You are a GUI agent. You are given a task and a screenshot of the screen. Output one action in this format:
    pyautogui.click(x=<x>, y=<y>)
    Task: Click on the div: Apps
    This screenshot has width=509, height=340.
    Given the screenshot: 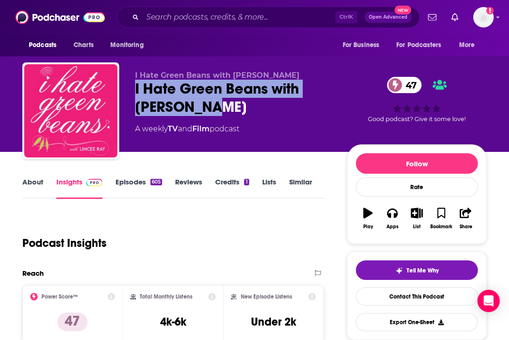 What is the action you would take?
    pyautogui.click(x=393, y=227)
    